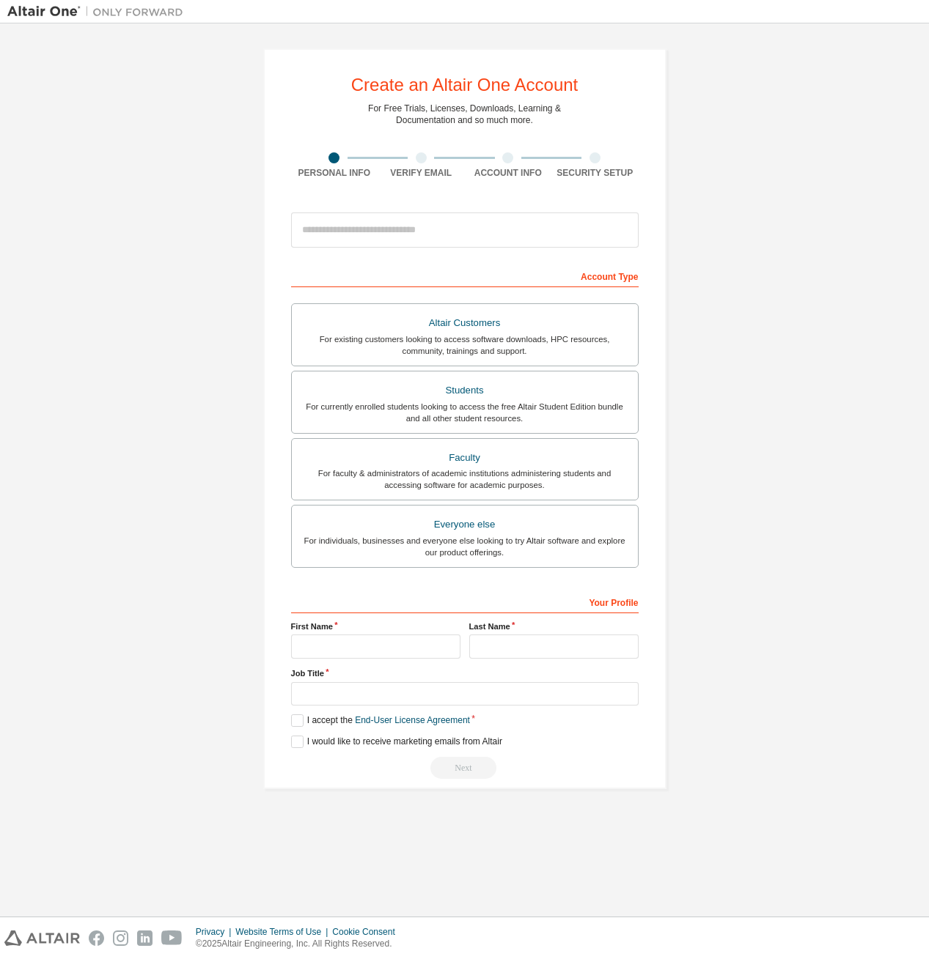  I want to click on div: Account Info, so click(508, 173).